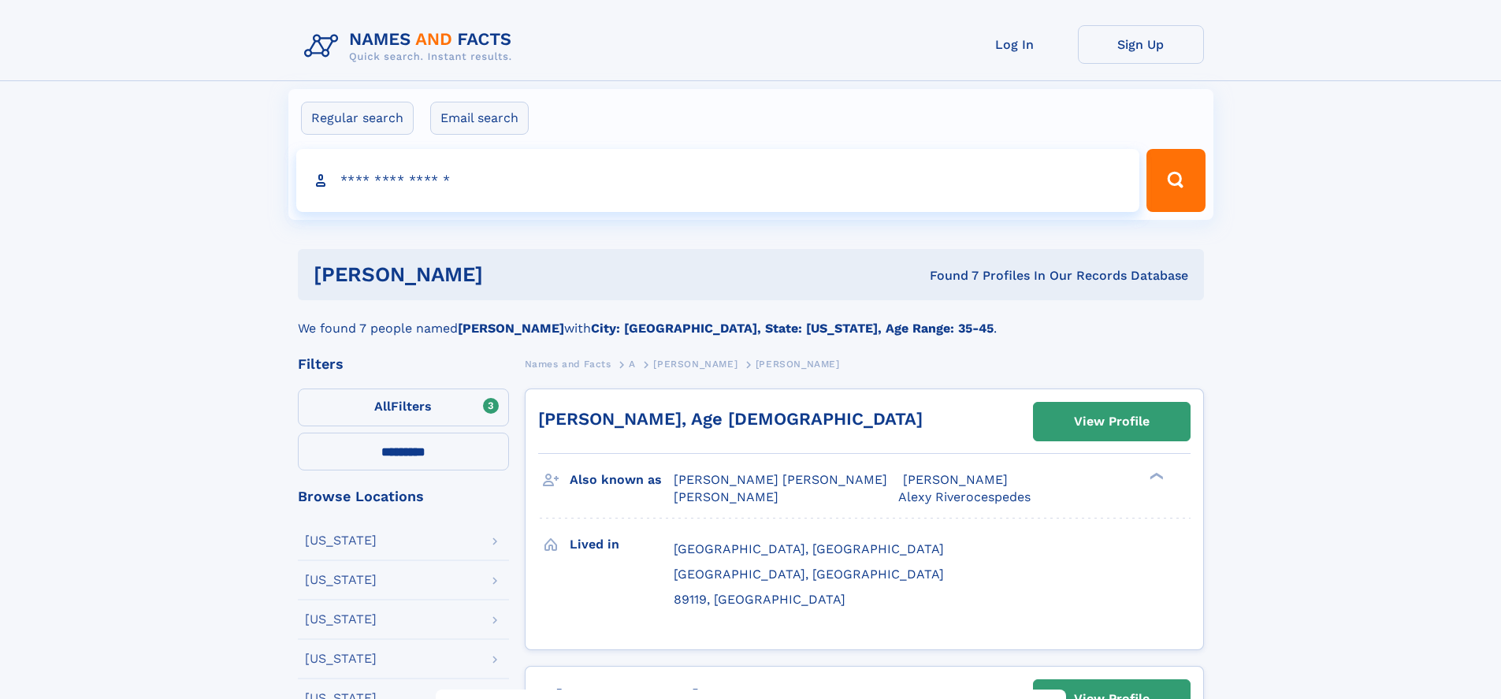 Image resolution: width=1501 pixels, height=699 pixels. I want to click on a: View Profile, so click(1112, 422).